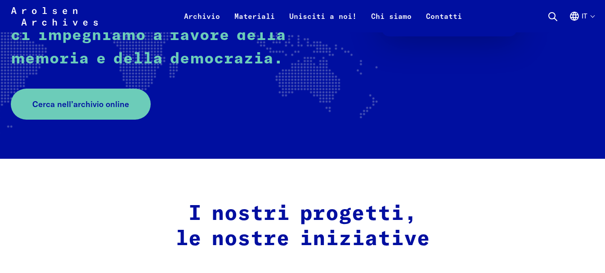 This screenshot has height=273, width=605. Describe the element at coordinates (323, 22) in the screenshot. I see `a: Unisciti a noi!` at that location.